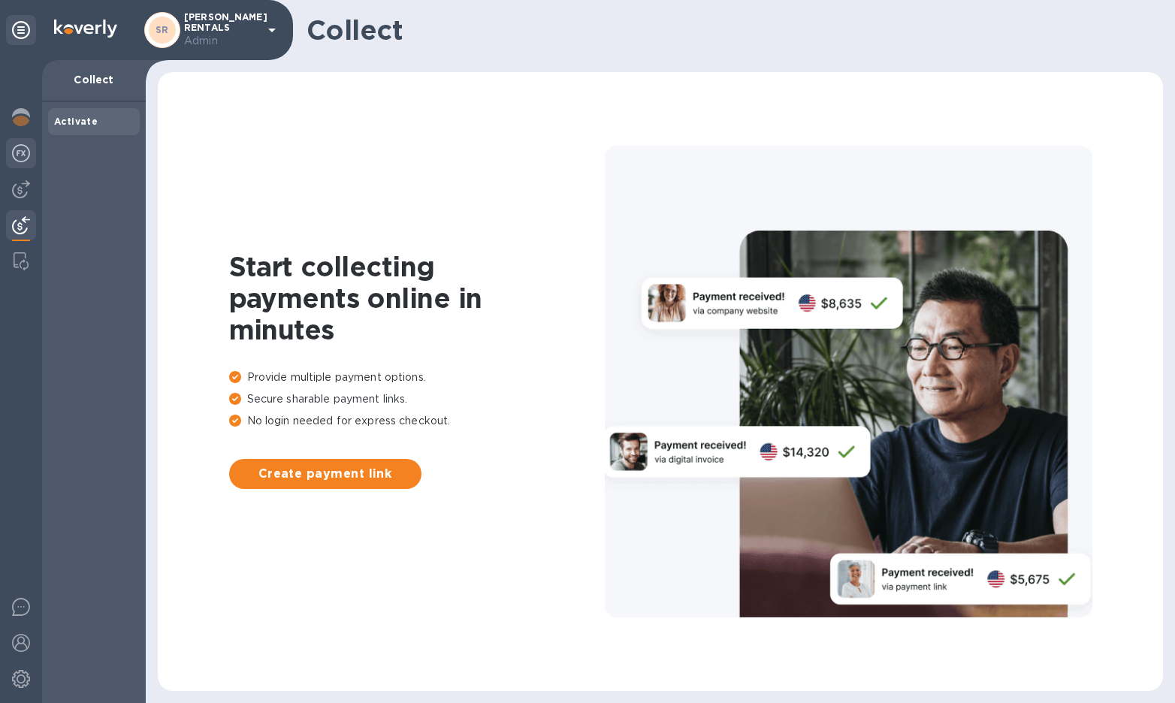 The image size is (1175, 703). I want to click on b: Activate, so click(76, 121).